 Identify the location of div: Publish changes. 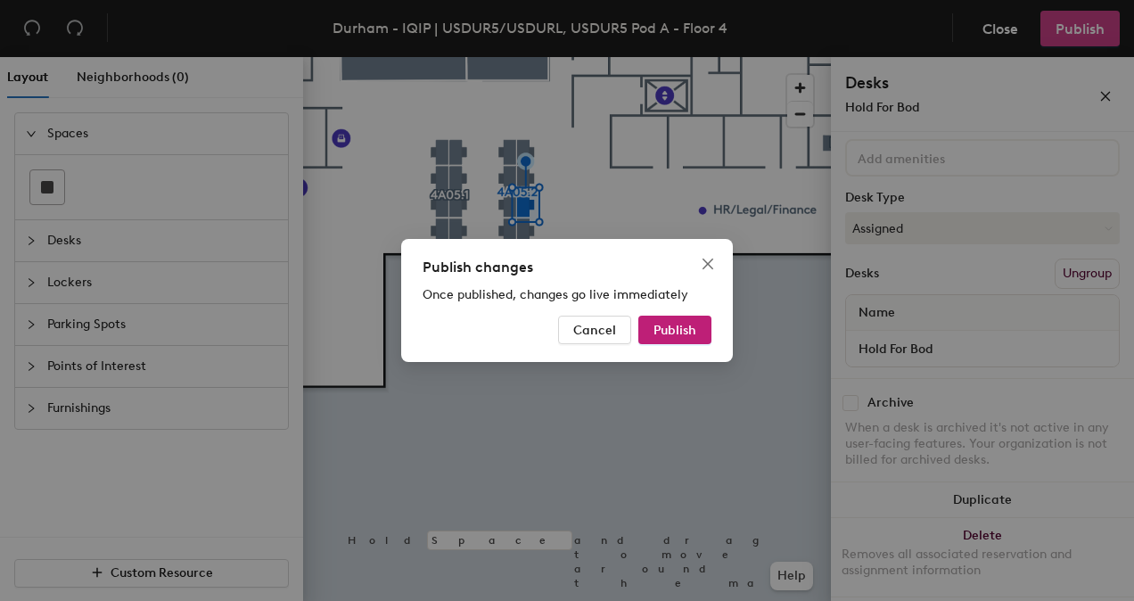
(567, 267).